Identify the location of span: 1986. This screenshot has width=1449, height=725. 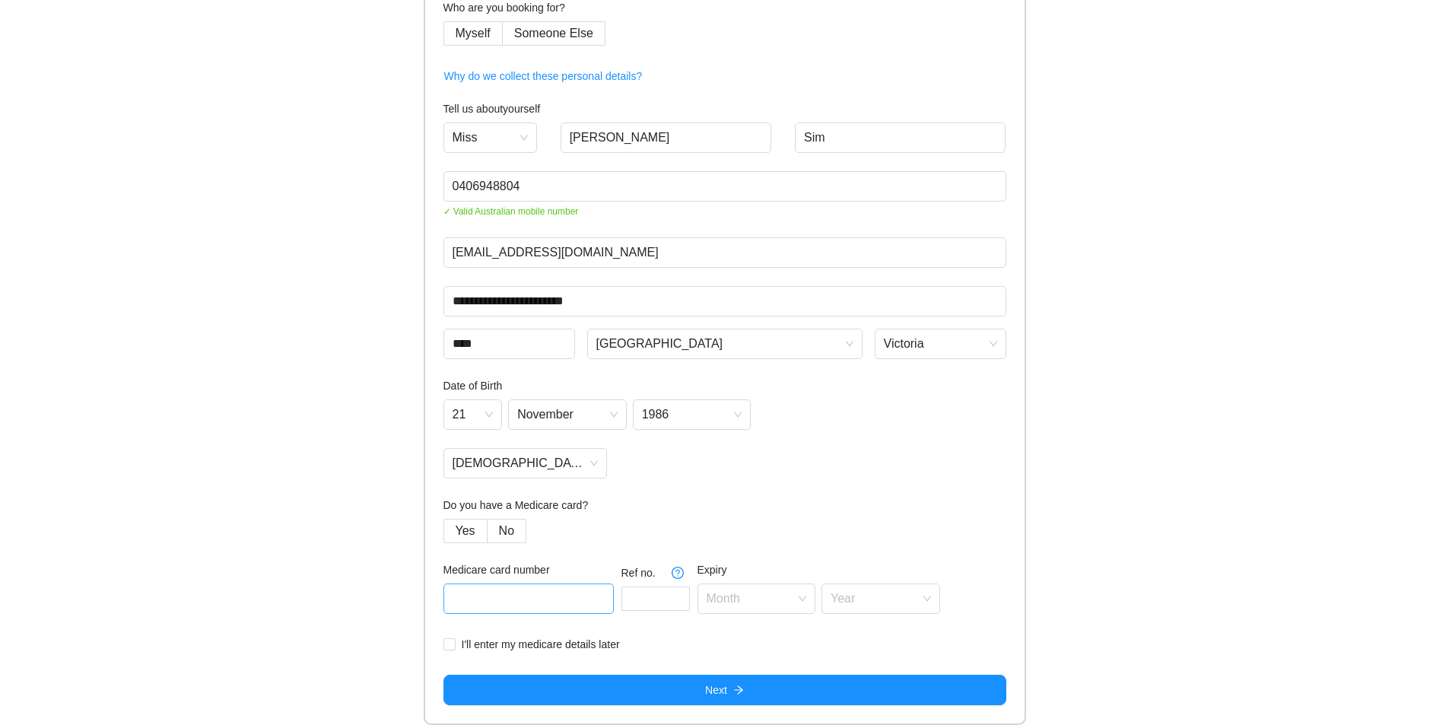
(692, 415).